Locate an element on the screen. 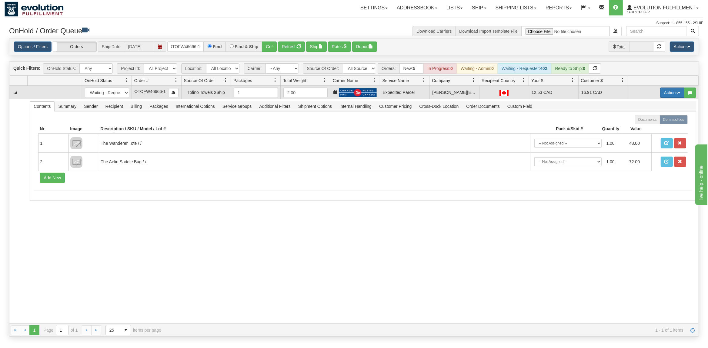  td: 16.91 CAD is located at coordinates (603, 92).